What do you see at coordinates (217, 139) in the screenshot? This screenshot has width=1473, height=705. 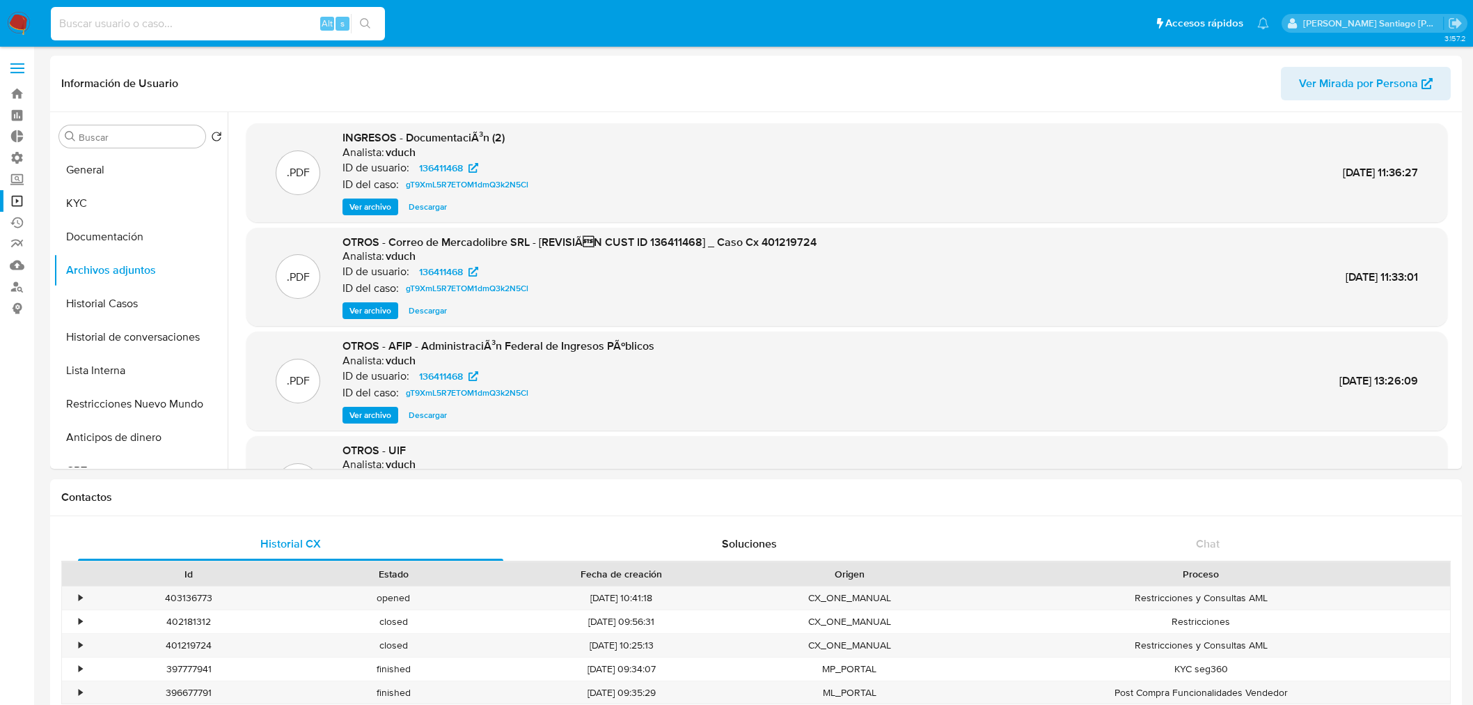 I see `button: Volver al orden por defecto` at bounding box center [217, 139].